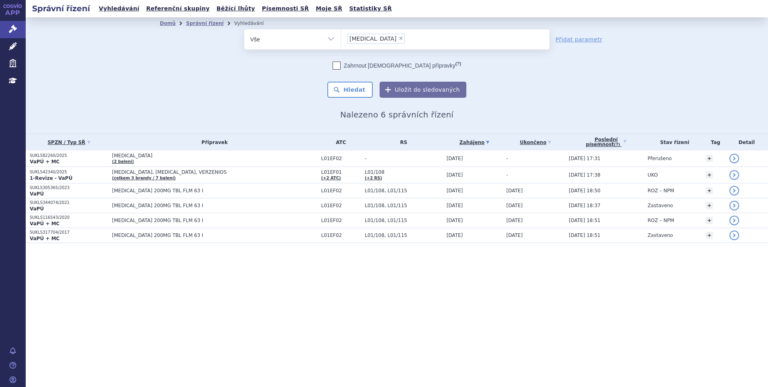 The image size is (768, 387). What do you see at coordinates (254, 23) in the screenshot?
I see `li: Vyhledávání` at bounding box center [254, 23].